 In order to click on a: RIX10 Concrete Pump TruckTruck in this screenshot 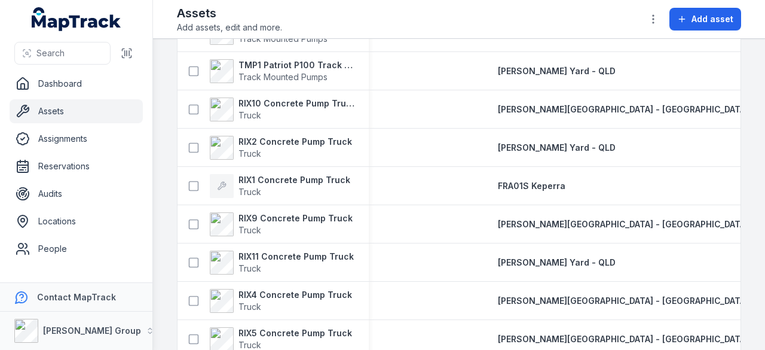, I will do `click(282, 109)`.